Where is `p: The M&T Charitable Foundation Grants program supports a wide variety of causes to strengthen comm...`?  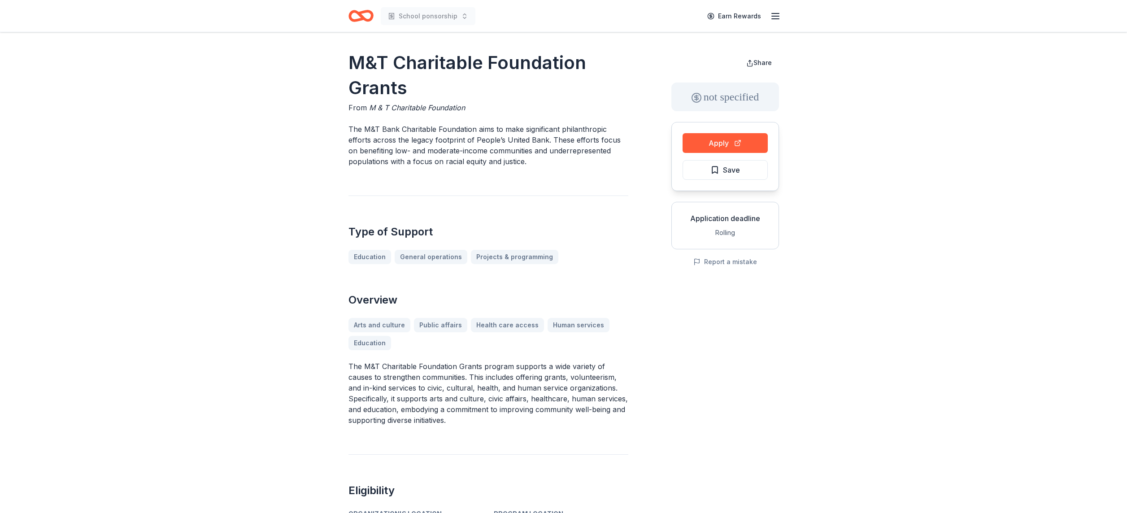
p: The M&T Charitable Foundation Grants program supports a wide variety of causes to strengthen comm... is located at coordinates (488, 393).